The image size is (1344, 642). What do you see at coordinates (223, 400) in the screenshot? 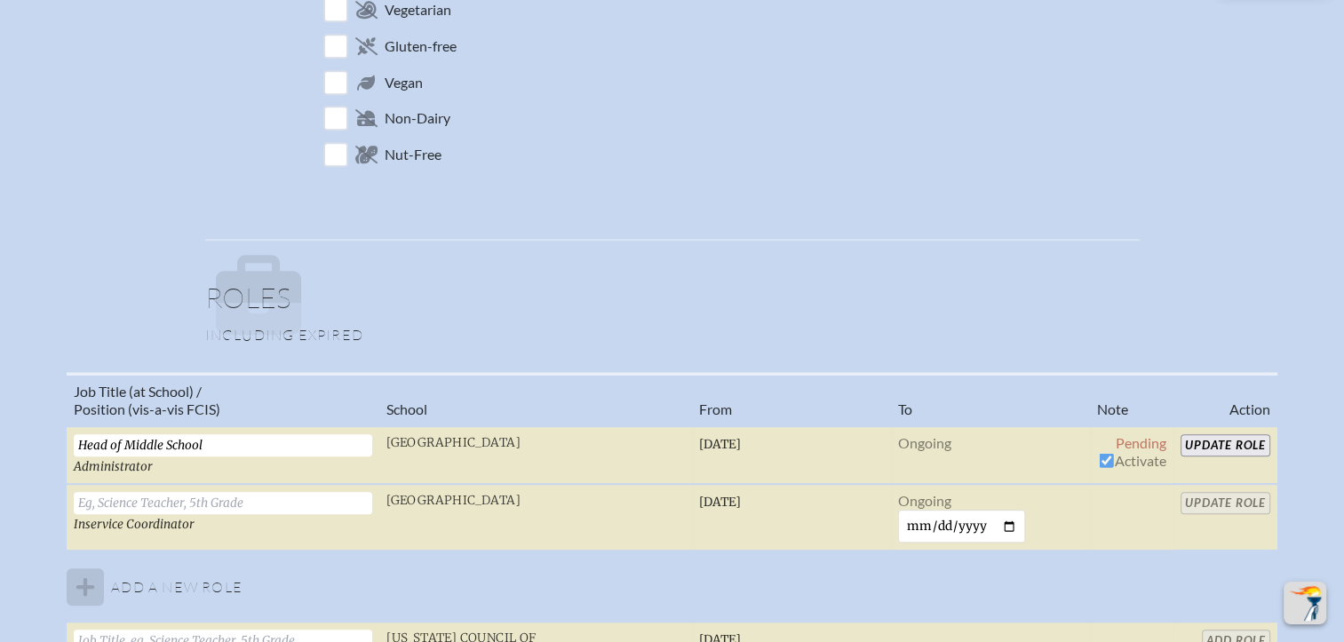
I see `th: Job Title (at School) / Position (vis-a-vis FCIS)` at bounding box center [223, 400].